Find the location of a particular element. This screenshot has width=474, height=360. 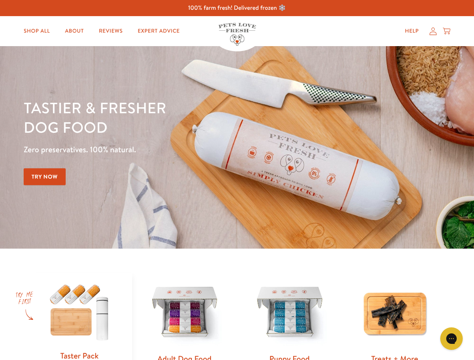

p: Zero preservatives. 100% natural. is located at coordinates (166, 150).